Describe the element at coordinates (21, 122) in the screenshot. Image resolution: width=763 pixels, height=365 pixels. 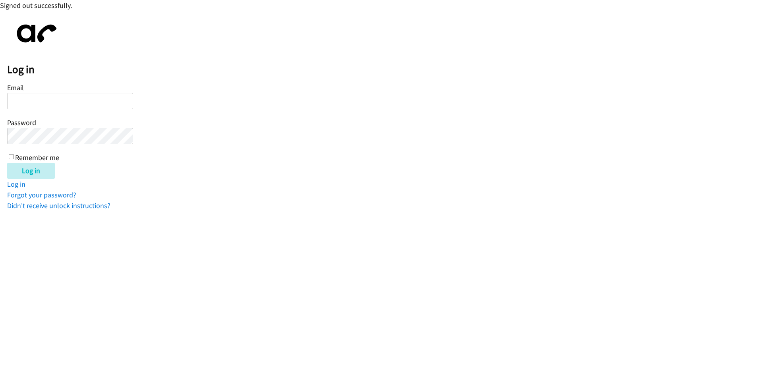
I see `label: Password` at that location.